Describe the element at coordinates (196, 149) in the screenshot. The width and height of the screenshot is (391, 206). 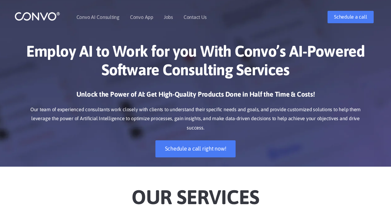
I see `a: Schedule a call right now!` at that location.